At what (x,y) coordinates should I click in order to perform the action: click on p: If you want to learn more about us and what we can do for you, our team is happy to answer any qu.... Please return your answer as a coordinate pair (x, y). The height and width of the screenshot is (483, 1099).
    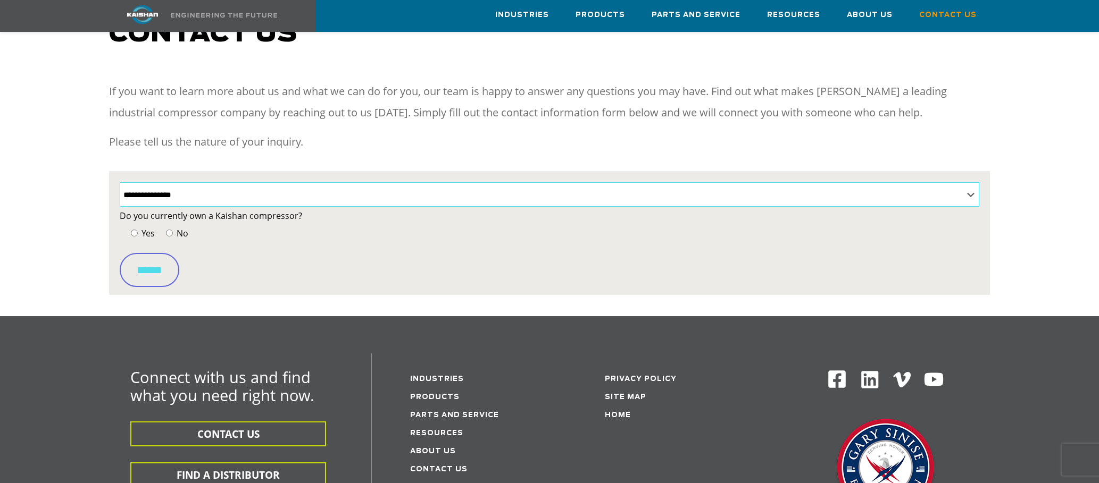
    Looking at the image, I should click on (549, 102).